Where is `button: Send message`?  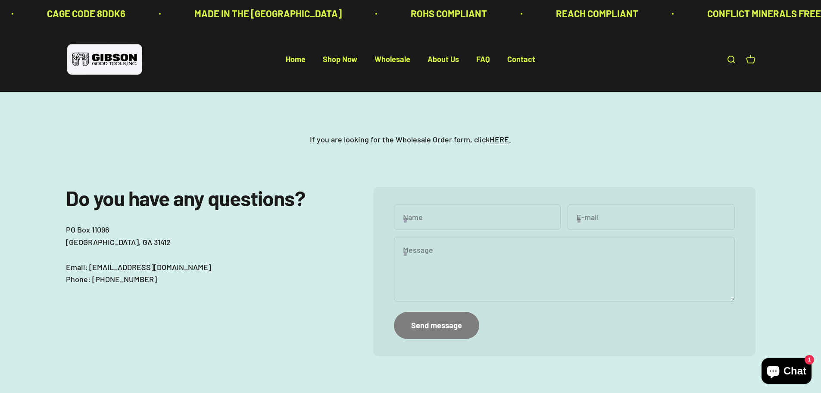
button: Send message is located at coordinates (437, 325).